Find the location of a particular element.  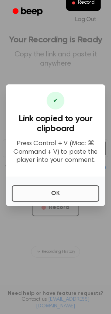

button: OK is located at coordinates (55, 194).